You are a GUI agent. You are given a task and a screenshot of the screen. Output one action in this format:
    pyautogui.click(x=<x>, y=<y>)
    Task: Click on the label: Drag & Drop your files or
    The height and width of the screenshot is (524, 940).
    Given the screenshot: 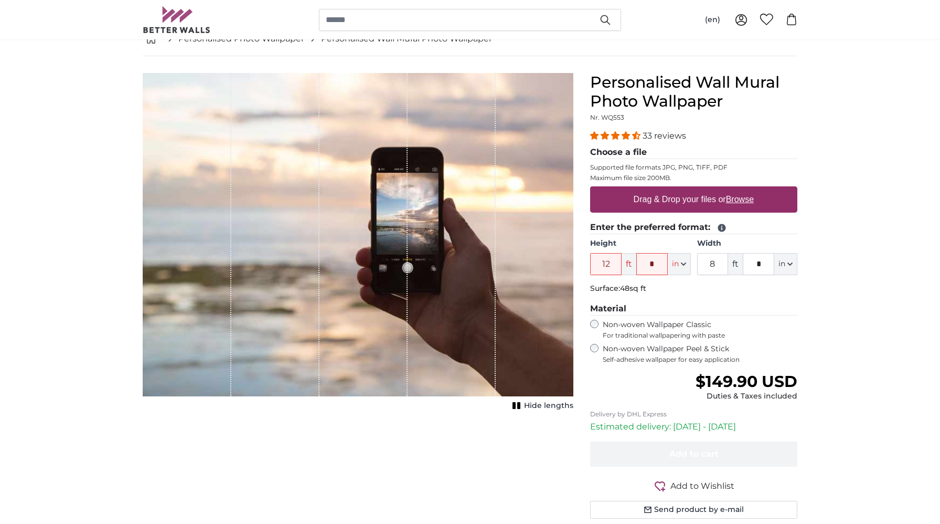 What is the action you would take?
    pyautogui.click(x=694, y=199)
    